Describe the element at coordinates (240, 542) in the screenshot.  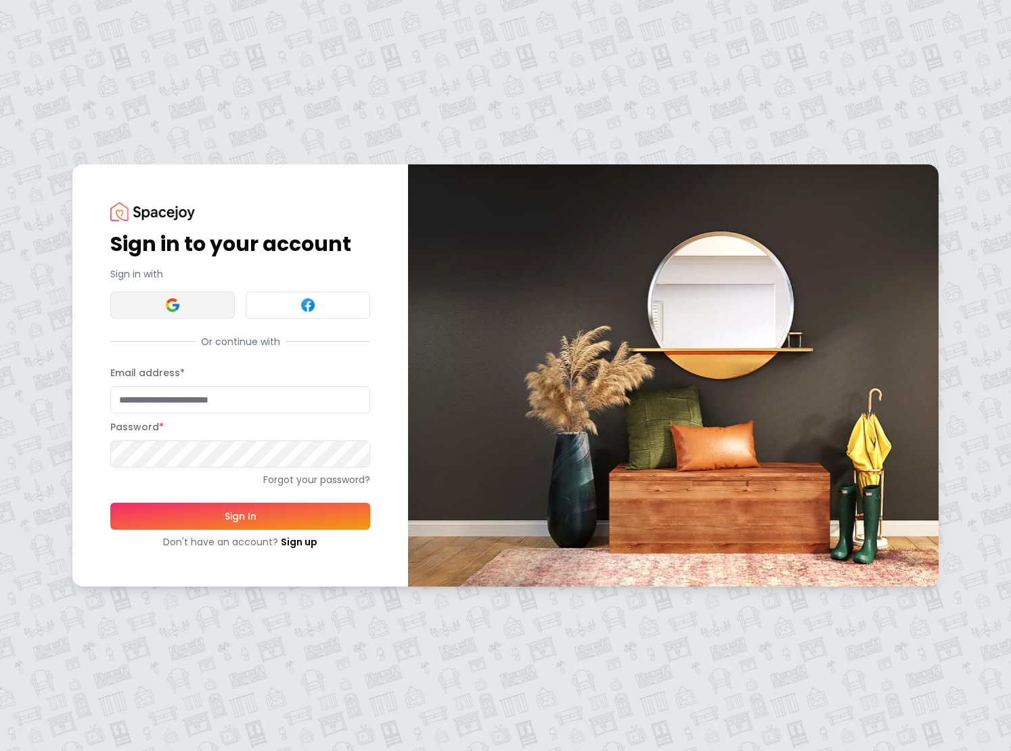
I see `div: Don't have an account?` at that location.